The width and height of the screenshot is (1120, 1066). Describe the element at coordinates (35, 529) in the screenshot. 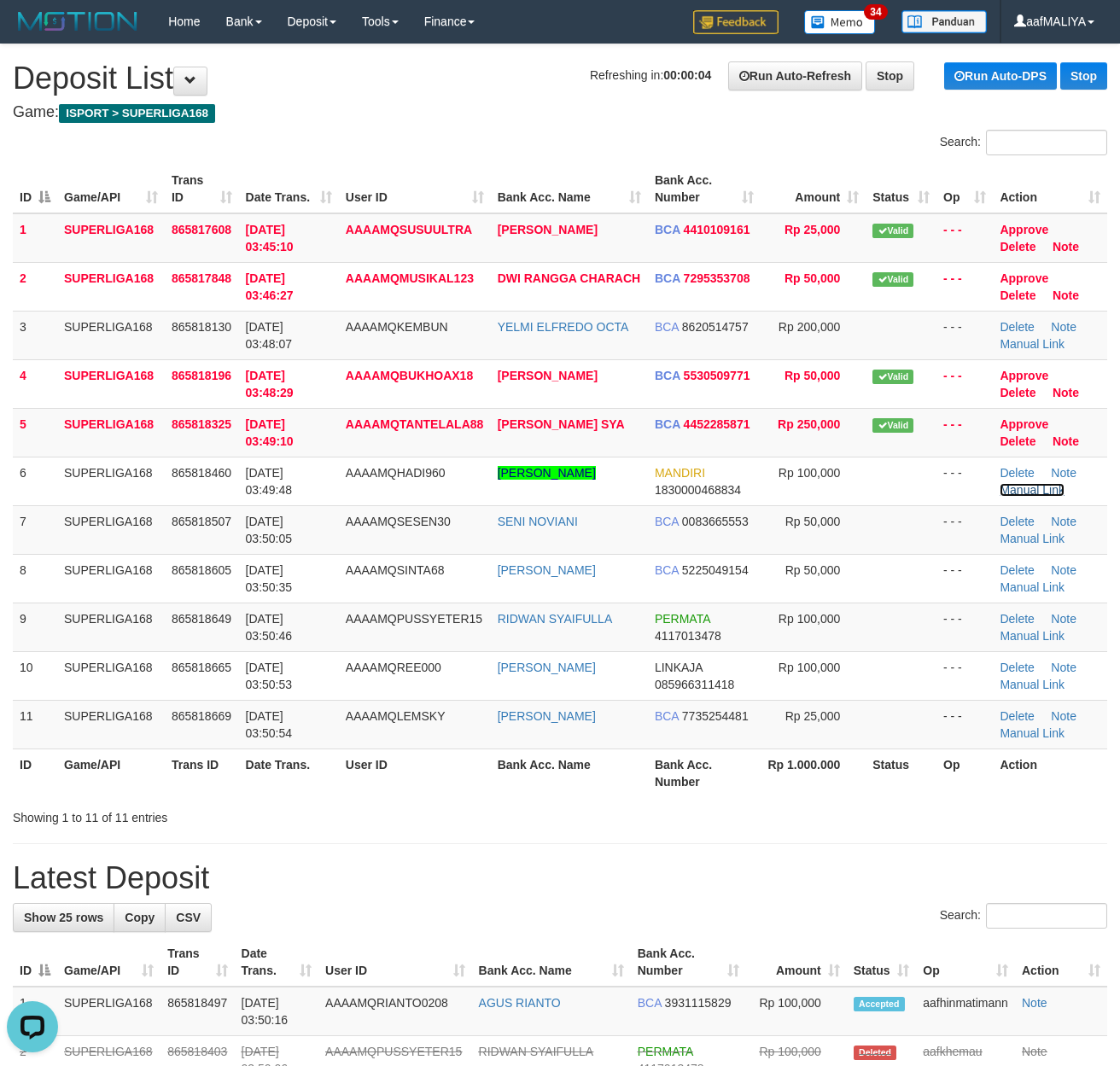

I see `td: 7` at that location.